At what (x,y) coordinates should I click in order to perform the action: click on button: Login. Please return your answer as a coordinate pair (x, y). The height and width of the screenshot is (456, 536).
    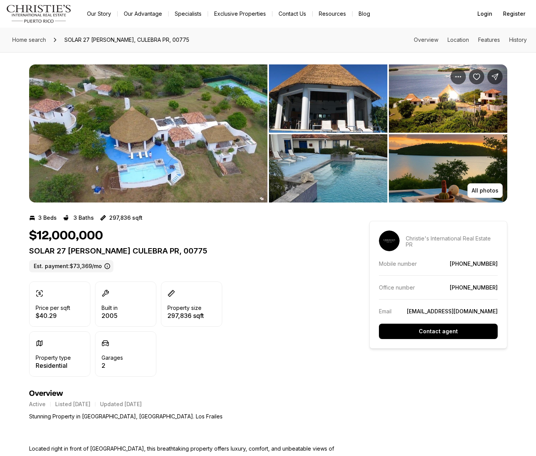
    Looking at the image, I should click on (485, 14).